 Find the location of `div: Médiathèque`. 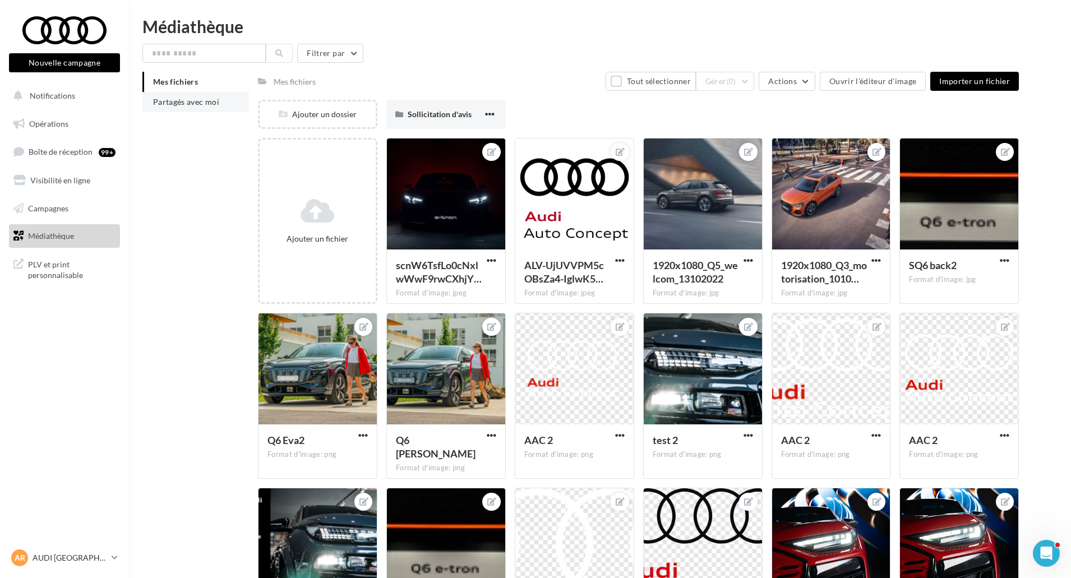

div: Médiathèque is located at coordinates (600, 26).